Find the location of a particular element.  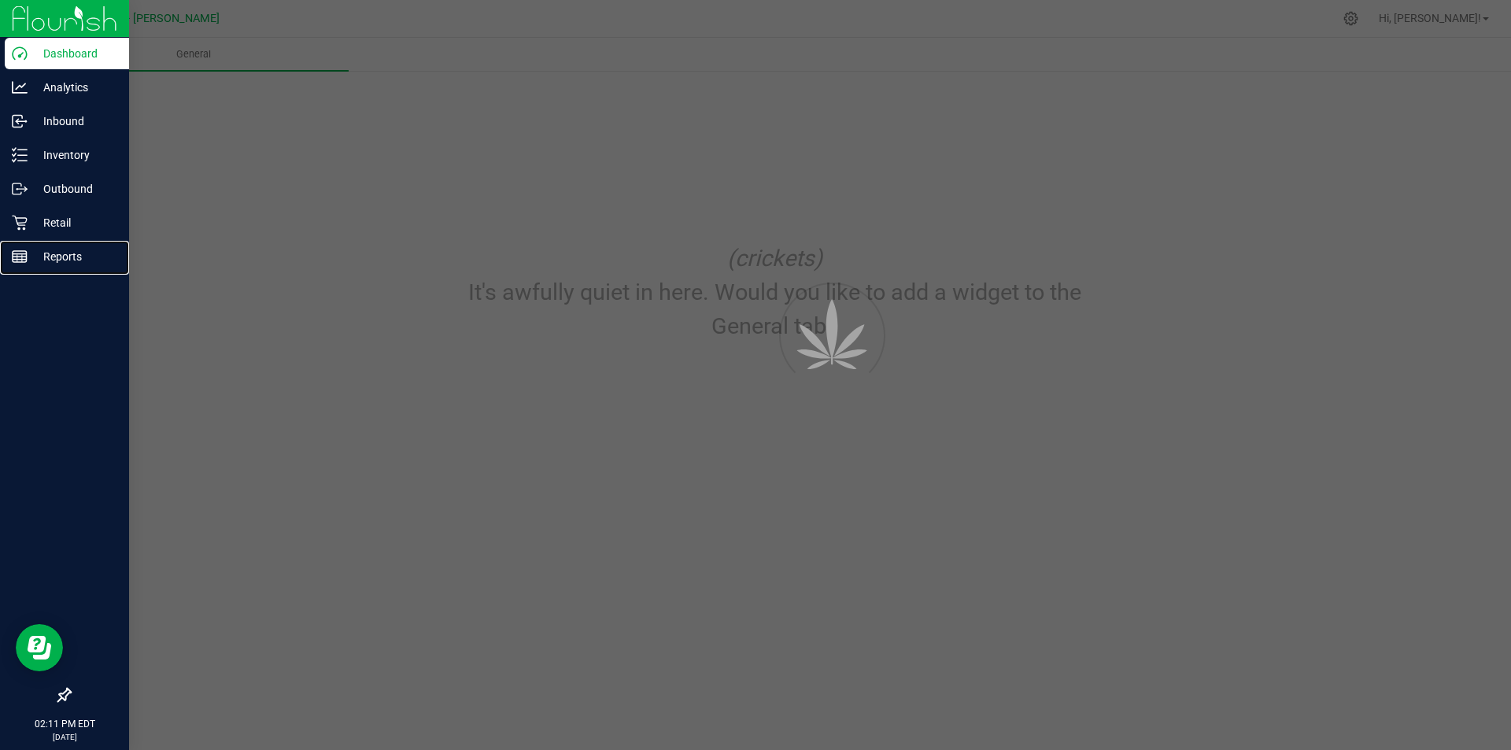

inline-svg: Inventory is located at coordinates (20, 155).